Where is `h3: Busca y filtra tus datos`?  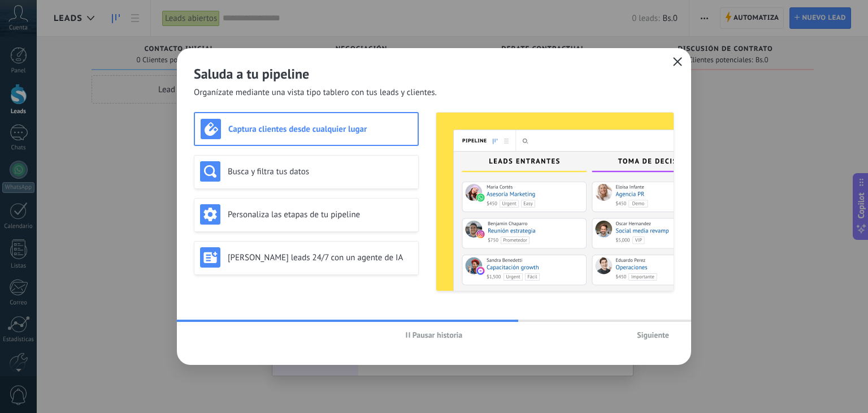 h3: Busca y filtra tus datos is located at coordinates (320, 171).